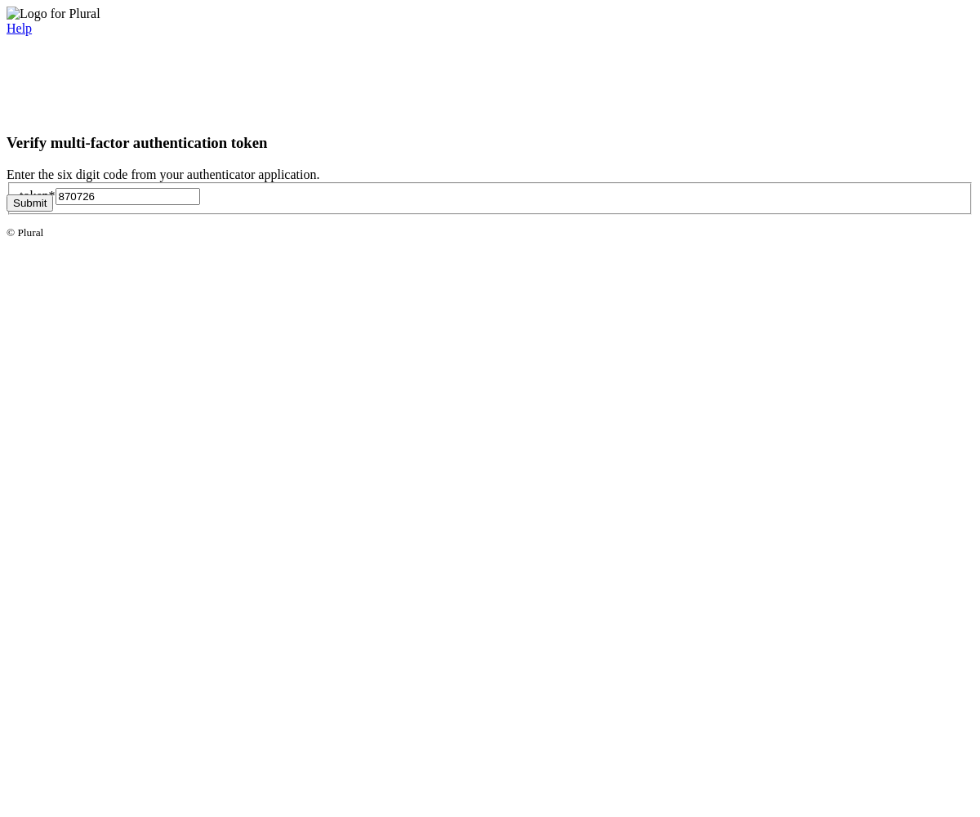 This screenshot has height=817, width=980. I want to click on a: Help, so click(19, 28).